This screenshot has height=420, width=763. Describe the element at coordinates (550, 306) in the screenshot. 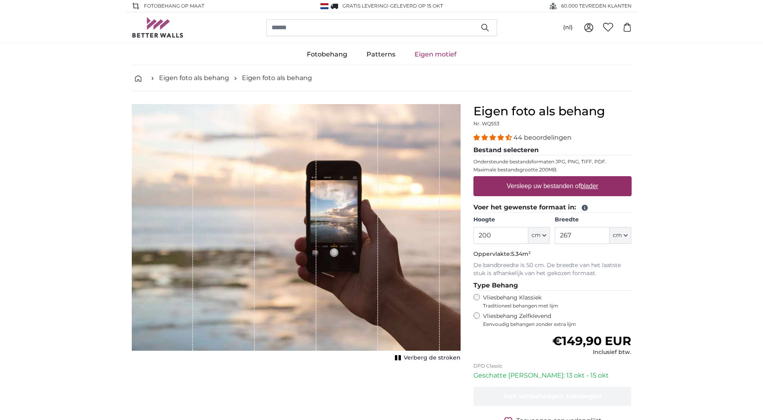

I see `span: Traditioneel behangen met lijm` at that location.